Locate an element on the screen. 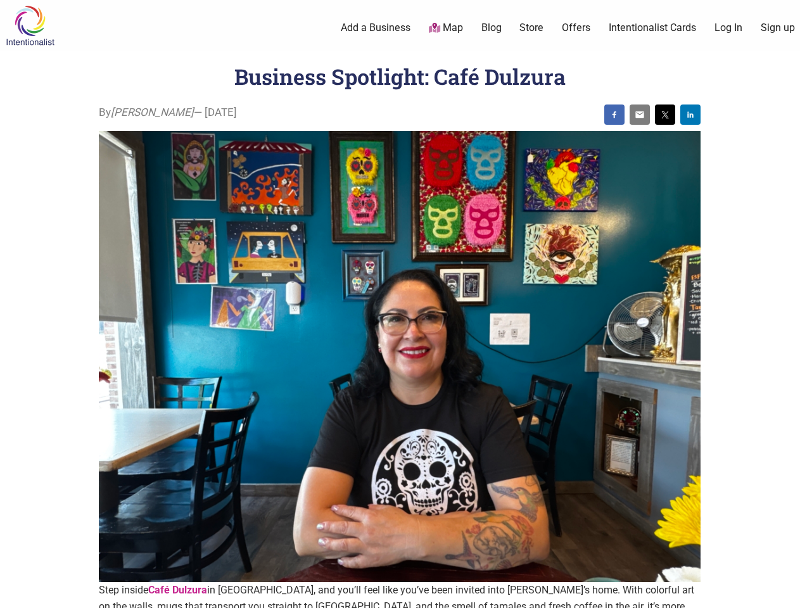  img: linkedin sharing button is located at coordinates (690, 115).